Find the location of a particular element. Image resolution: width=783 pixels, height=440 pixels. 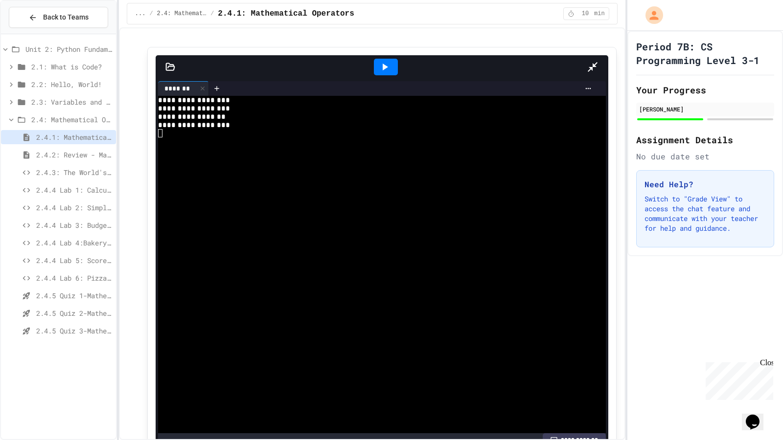

button: Back to Teams is located at coordinates (58, 17).